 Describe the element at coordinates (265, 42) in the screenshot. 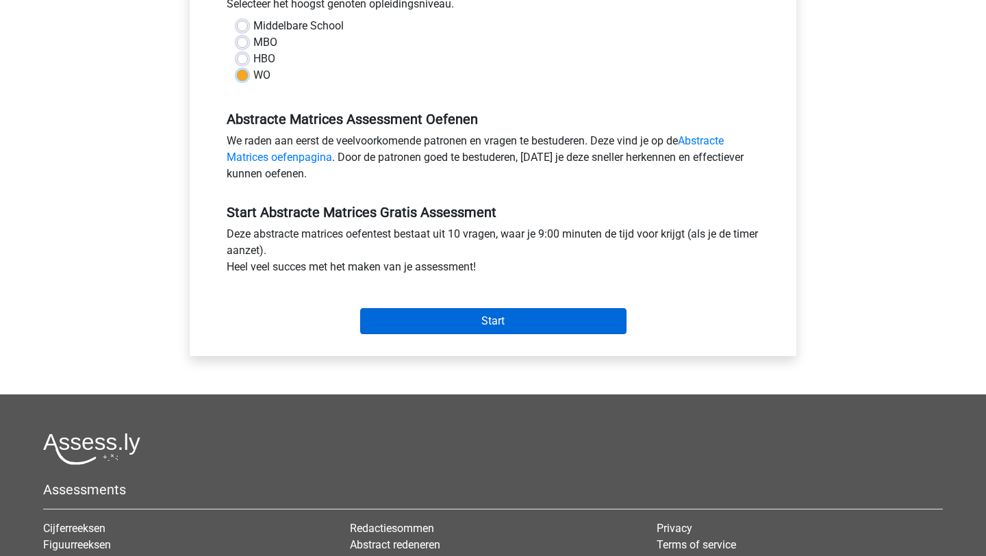

I see `label: MBO` at that location.